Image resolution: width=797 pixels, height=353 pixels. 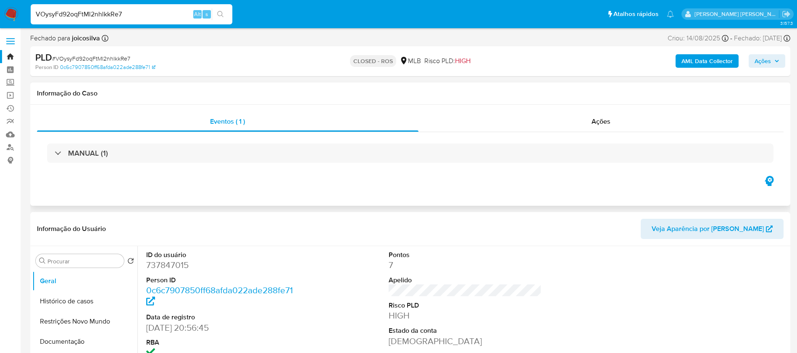 I want to click on dd: HIGH, so click(x=465, y=315).